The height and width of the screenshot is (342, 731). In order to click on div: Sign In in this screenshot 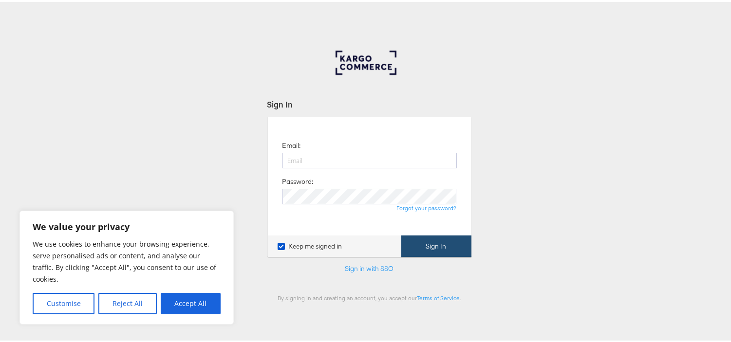, I will do `click(369, 102)`.